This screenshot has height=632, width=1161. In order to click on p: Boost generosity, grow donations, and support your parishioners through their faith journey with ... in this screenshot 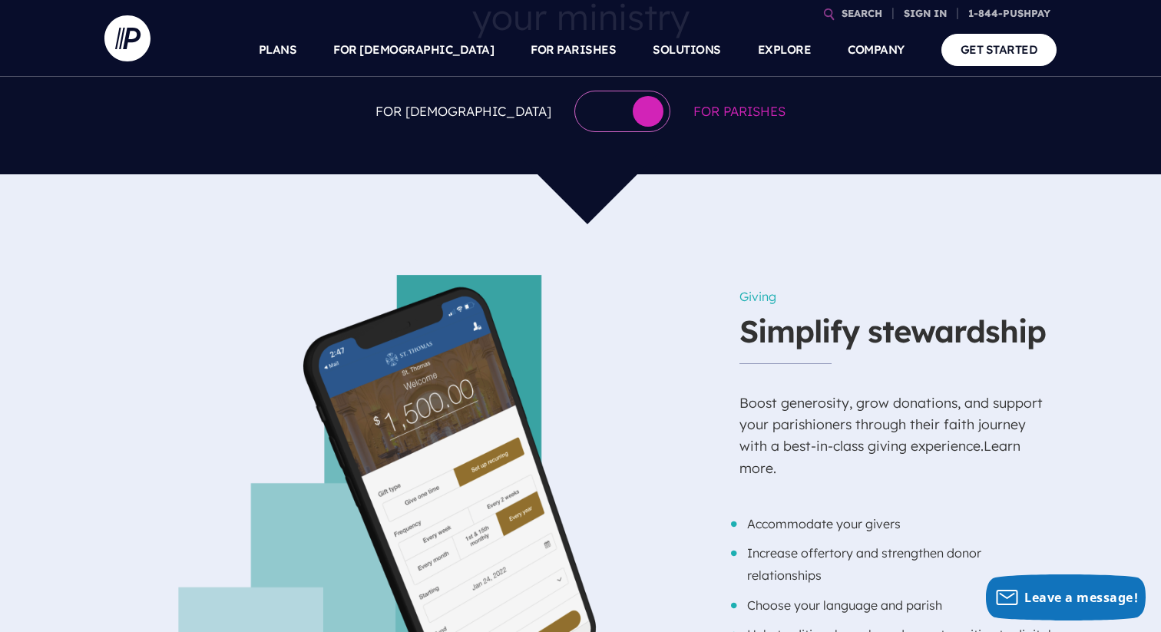, I will do `click(898, 441)`.